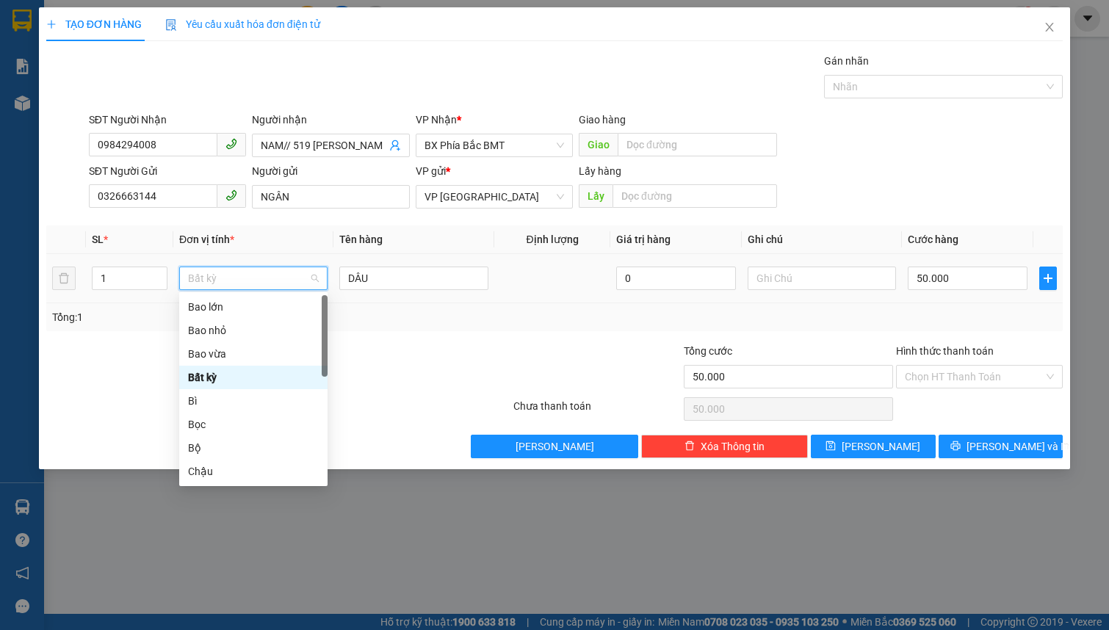 The width and height of the screenshot is (1109, 630). I want to click on div: SĐT Người Nhận, so click(168, 120).